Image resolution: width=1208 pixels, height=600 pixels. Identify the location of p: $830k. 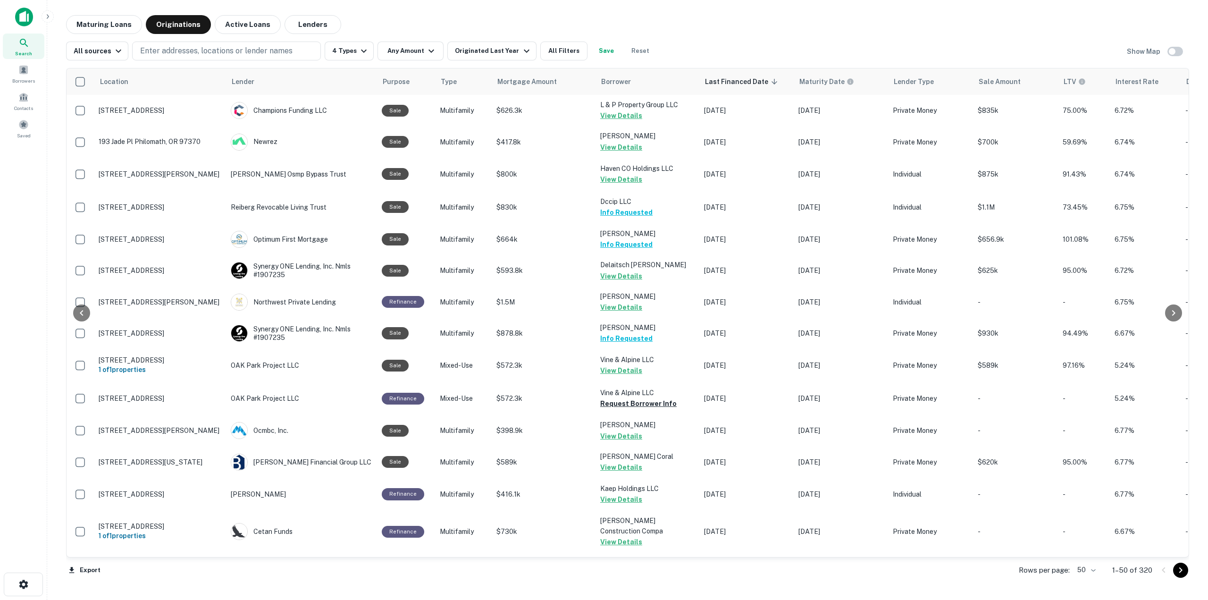
(544, 207).